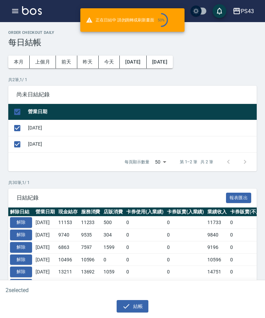 This screenshot has height=318, width=265. What do you see at coordinates (113, 272) in the screenshot?
I see `td: 1059` at bounding box center [113, 272].